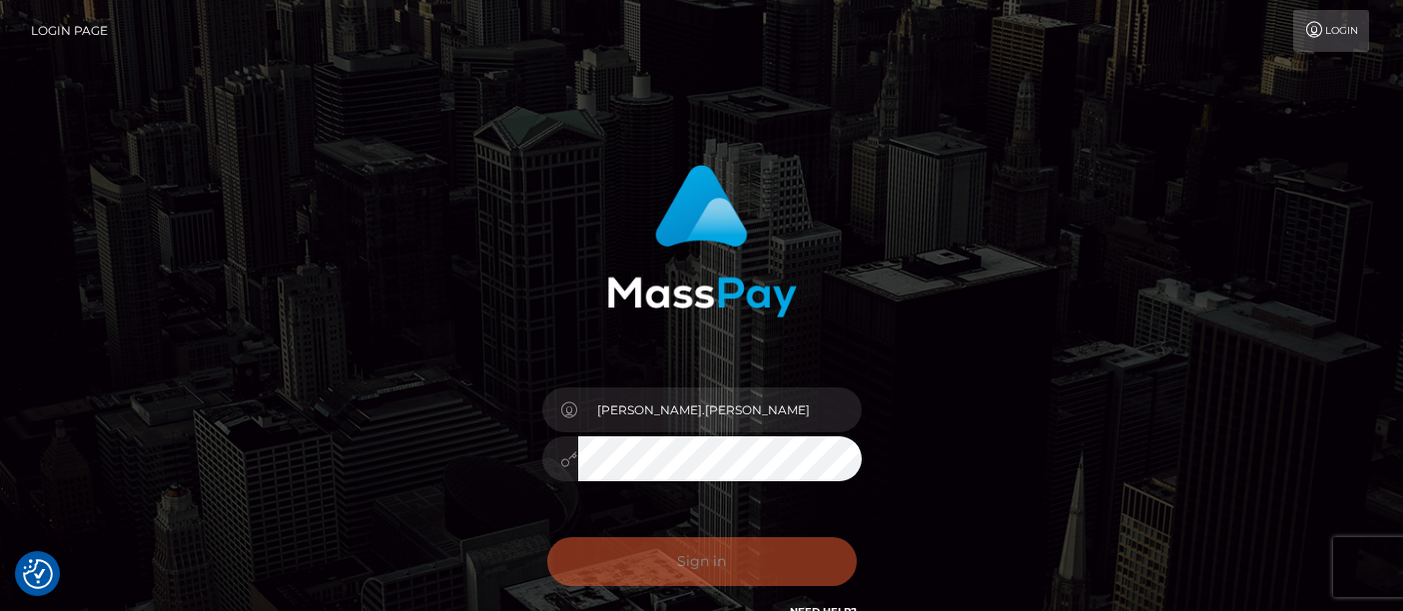  I want to click on img: MassPay Login, so click(702, 241).